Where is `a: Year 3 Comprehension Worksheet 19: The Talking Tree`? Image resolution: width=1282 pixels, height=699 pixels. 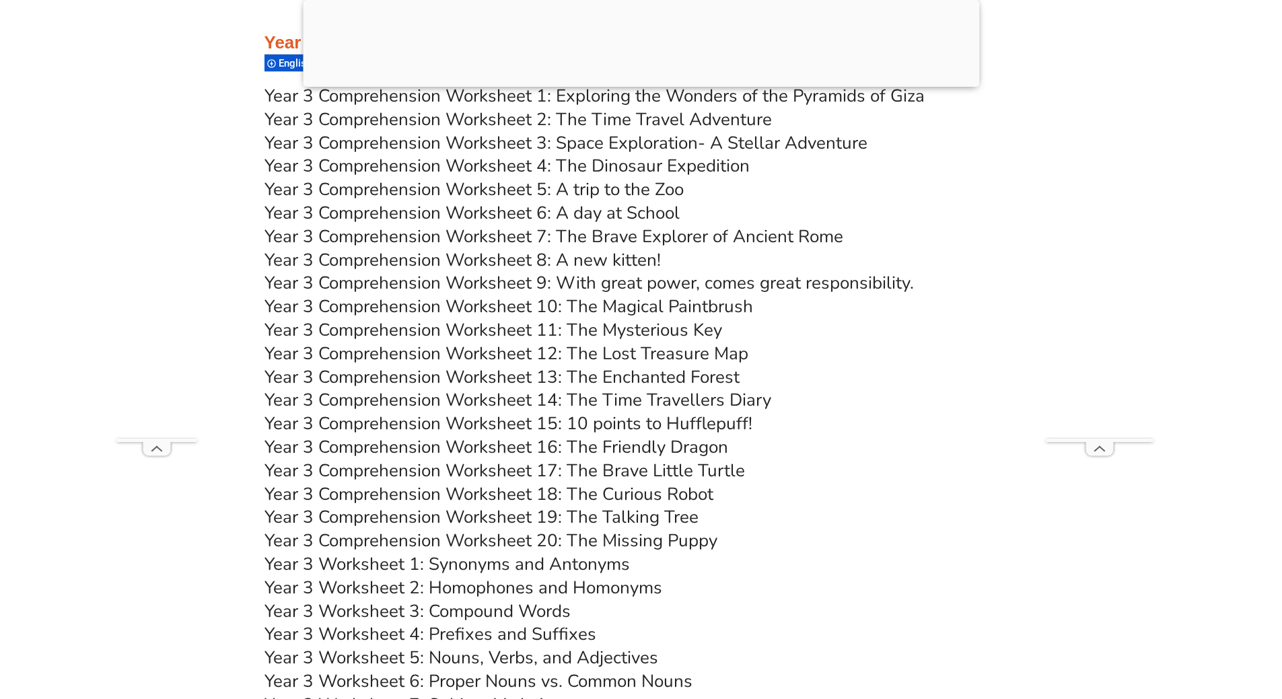 a: Year 3 Comprehension Worksheet 19: The Talking Tree is located at coordinates (481, 517).